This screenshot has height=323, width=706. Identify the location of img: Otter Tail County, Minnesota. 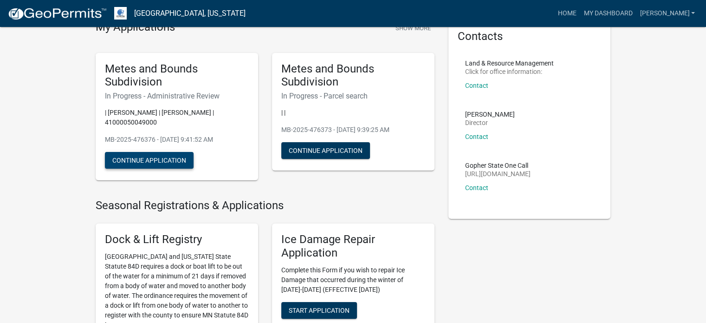
(120, 13).